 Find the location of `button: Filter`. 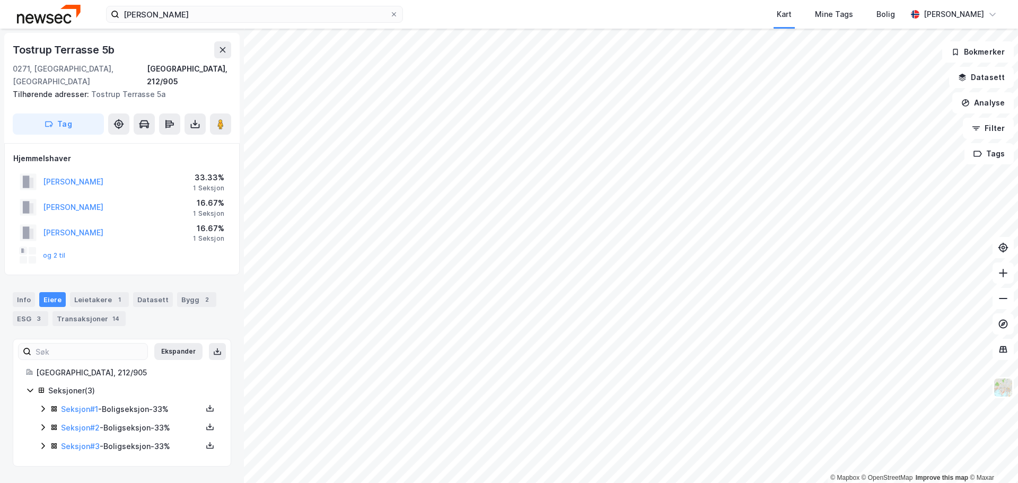

button: Filter is located at coordinates (989, 128).